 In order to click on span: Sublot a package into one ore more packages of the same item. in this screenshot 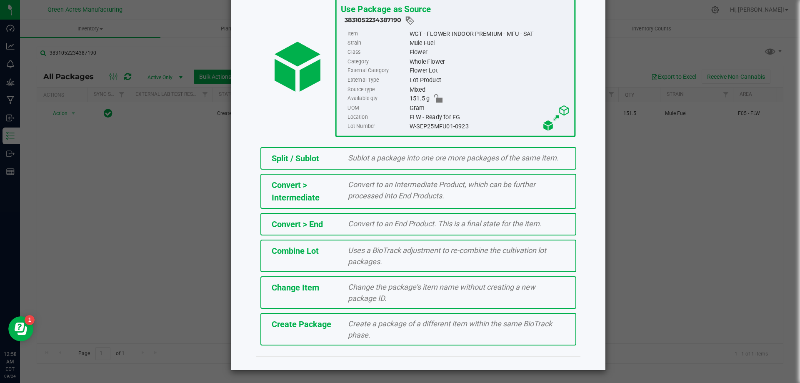, I will do `click(454, 158)`.